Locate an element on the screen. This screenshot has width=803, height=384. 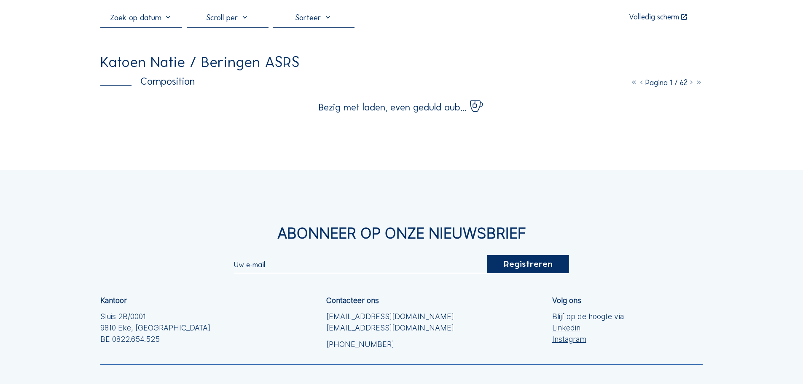
div: Kantoor is located at coordinates (113, 301).